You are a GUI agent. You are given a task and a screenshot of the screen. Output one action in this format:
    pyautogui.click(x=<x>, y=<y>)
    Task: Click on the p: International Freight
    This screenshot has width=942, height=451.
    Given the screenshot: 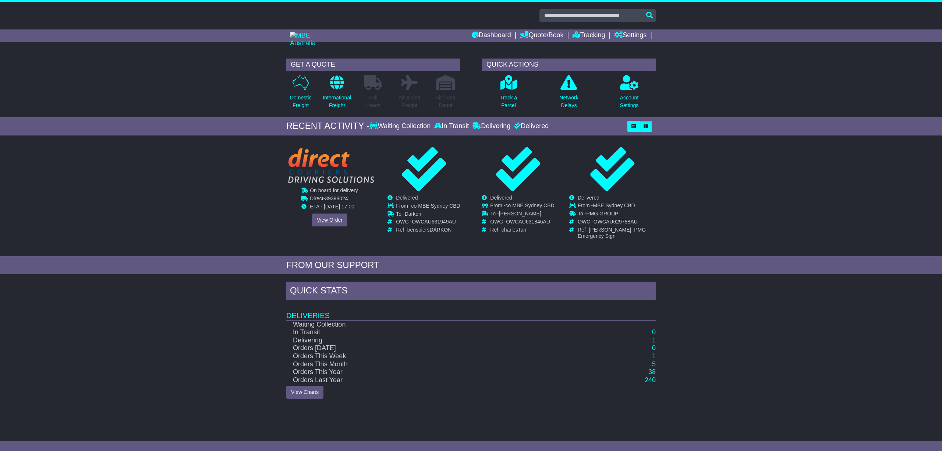 What is the action you would take?
    pyautogui.click(x=337, y=102)
    